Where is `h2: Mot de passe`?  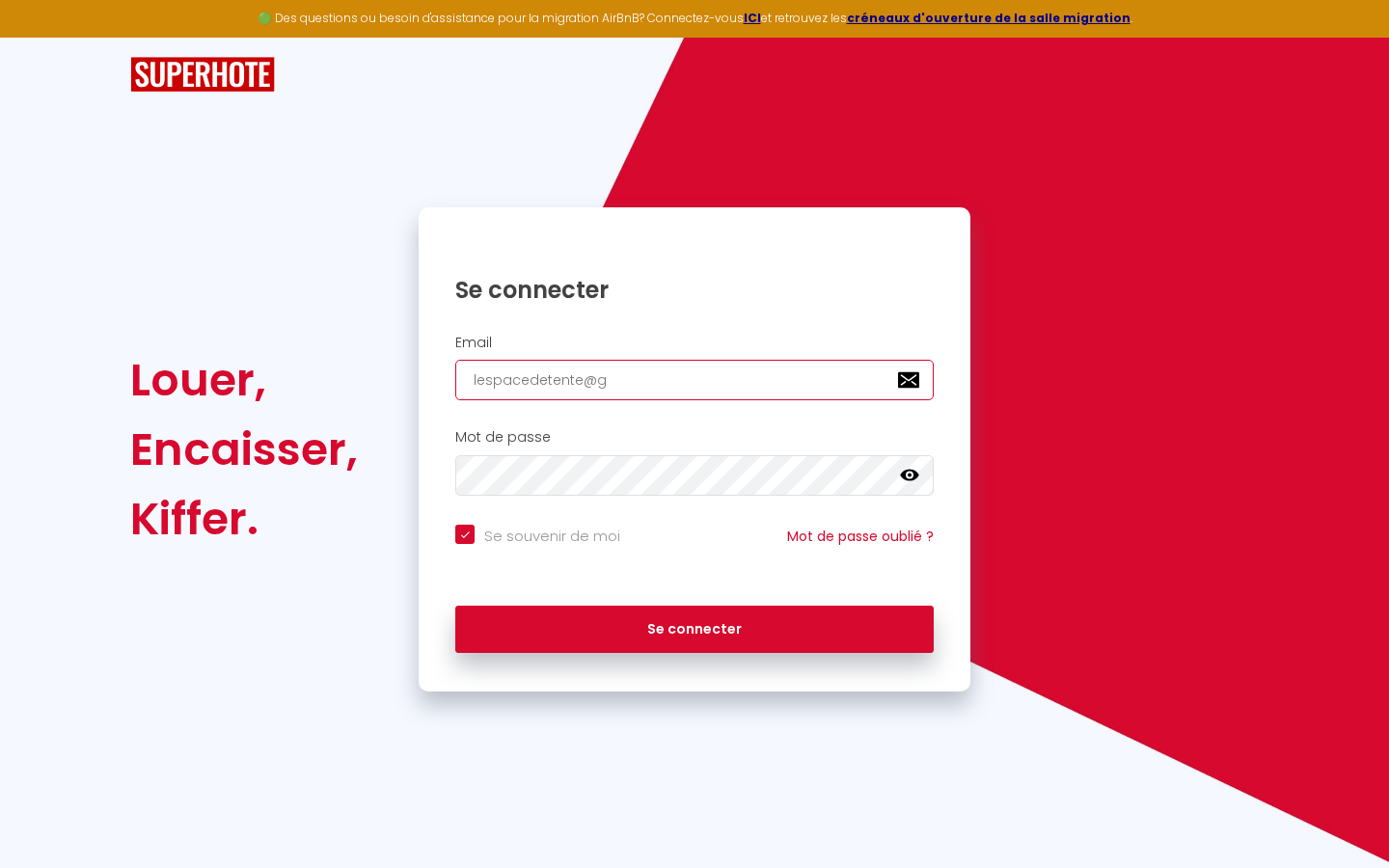 h2: Mot de passe is located at coordinates (694, 436).